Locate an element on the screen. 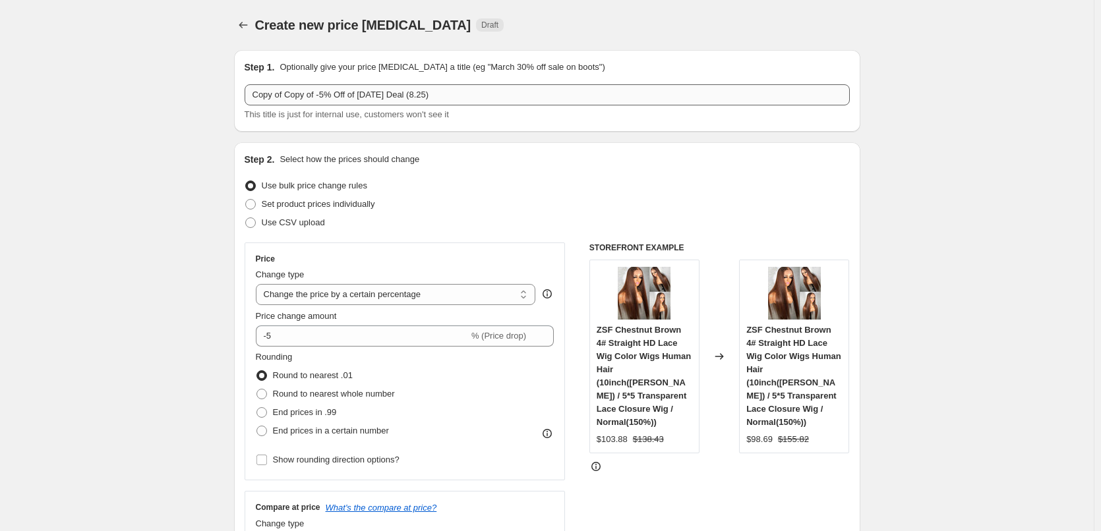 The image size is (1101, 531). span: Use CSV upload is located at coordinates (293, 222).